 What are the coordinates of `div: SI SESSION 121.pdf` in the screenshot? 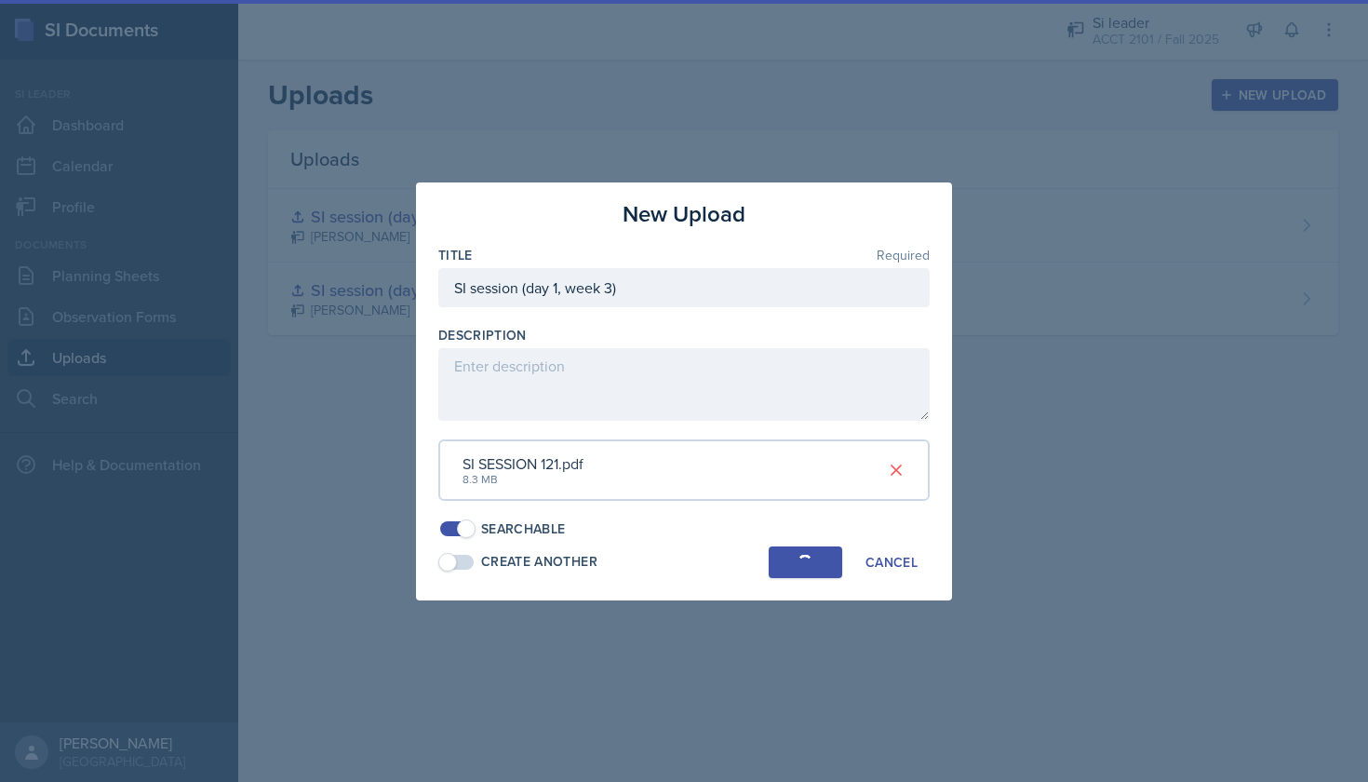 It's located at (523, 464).